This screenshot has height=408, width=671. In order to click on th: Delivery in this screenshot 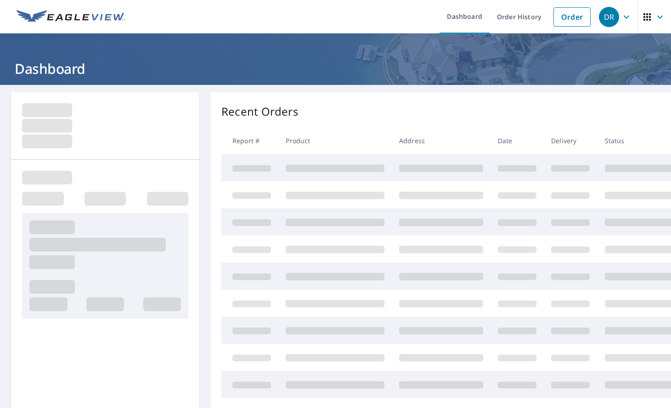, I will do `click(571, 141)`.